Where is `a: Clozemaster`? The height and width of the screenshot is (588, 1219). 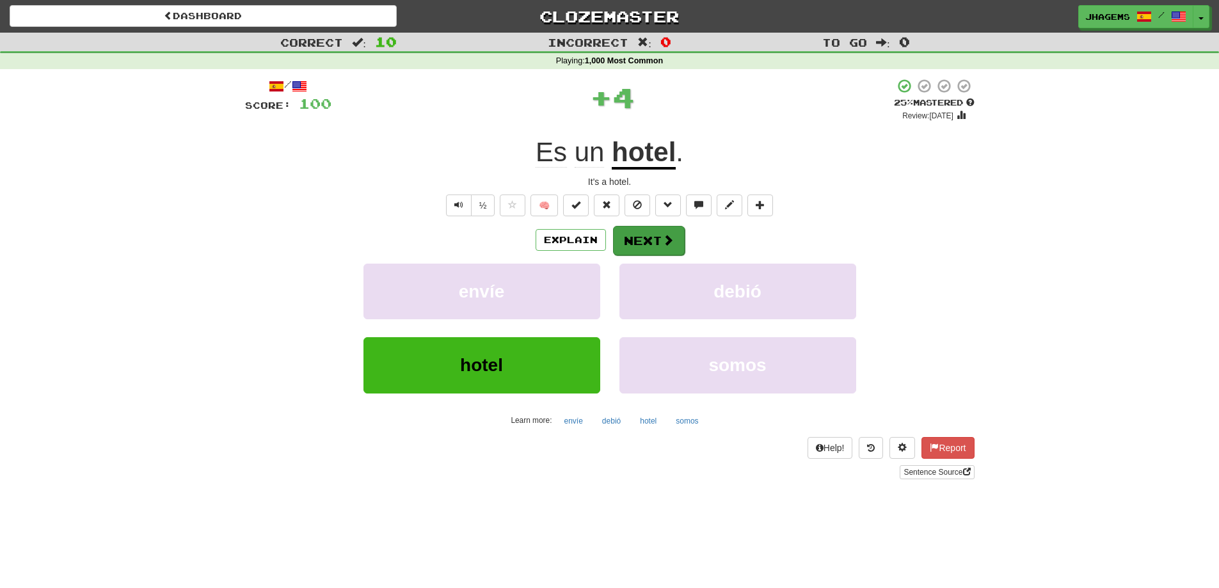
a: Clozemaster is located at coordinates (609, 16).